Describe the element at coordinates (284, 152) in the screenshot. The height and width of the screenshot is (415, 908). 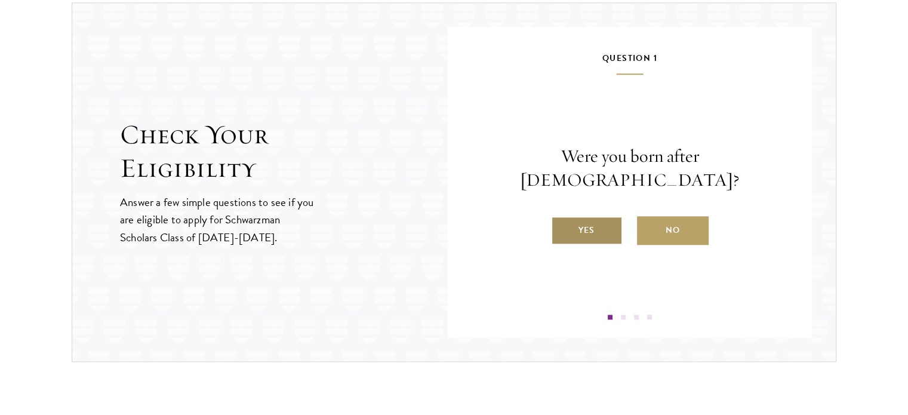
I see `h2: Check Your Eligibility` at that location.